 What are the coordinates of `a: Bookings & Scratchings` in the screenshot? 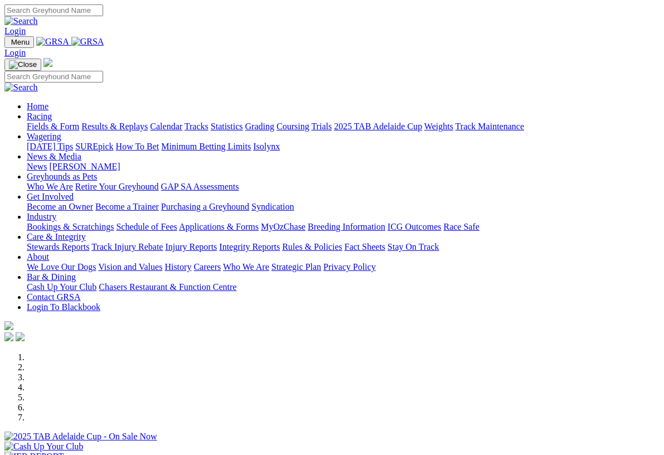 It's located at (70, 226).